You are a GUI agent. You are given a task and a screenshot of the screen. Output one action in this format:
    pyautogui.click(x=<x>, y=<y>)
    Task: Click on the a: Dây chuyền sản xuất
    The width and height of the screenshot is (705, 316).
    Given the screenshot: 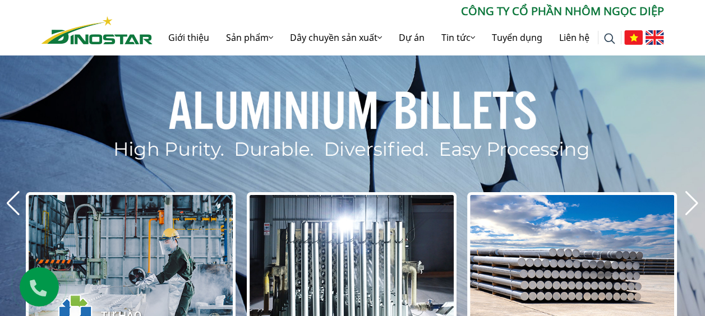 What is the action you would take?
    pyautogui.click(x=336, y=38)
    